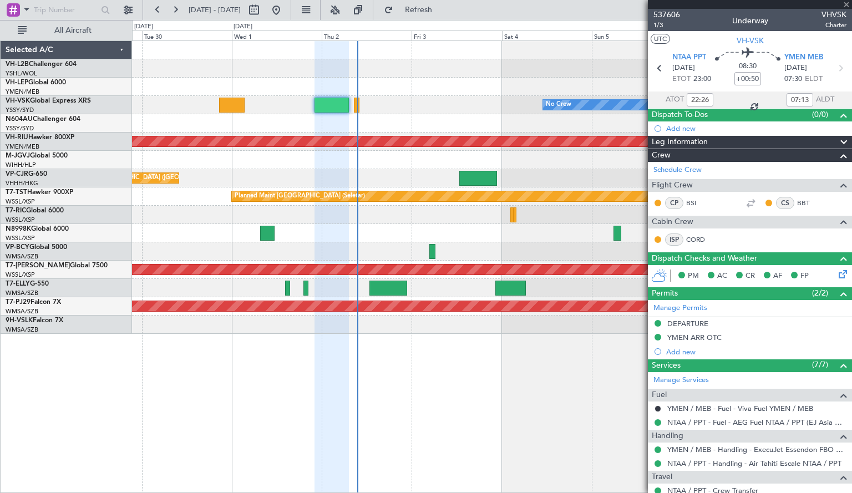 The width and height of the screenshot is (852, 493). I want to click on div: Underway, so click(750, 21).